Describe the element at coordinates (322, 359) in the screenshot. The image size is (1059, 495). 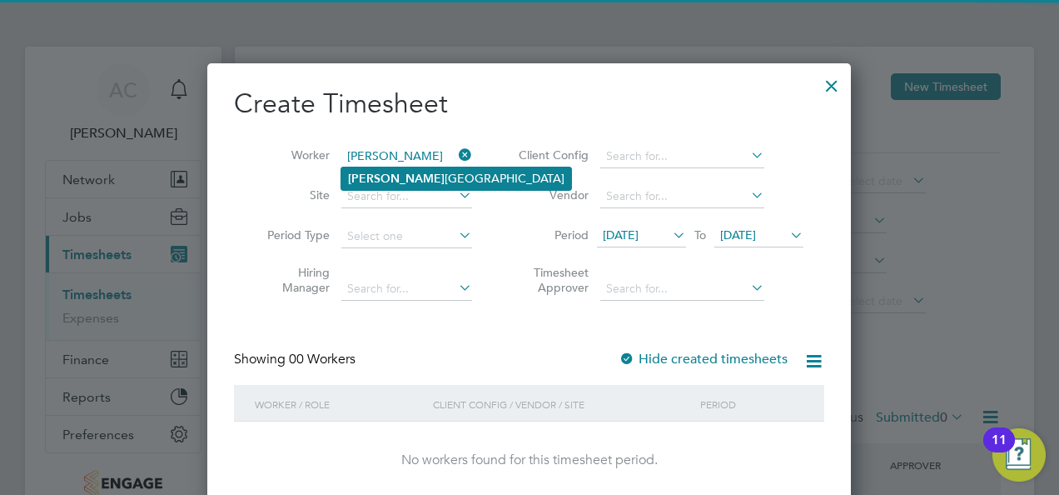
I see `span: 00 Workers` at that location.